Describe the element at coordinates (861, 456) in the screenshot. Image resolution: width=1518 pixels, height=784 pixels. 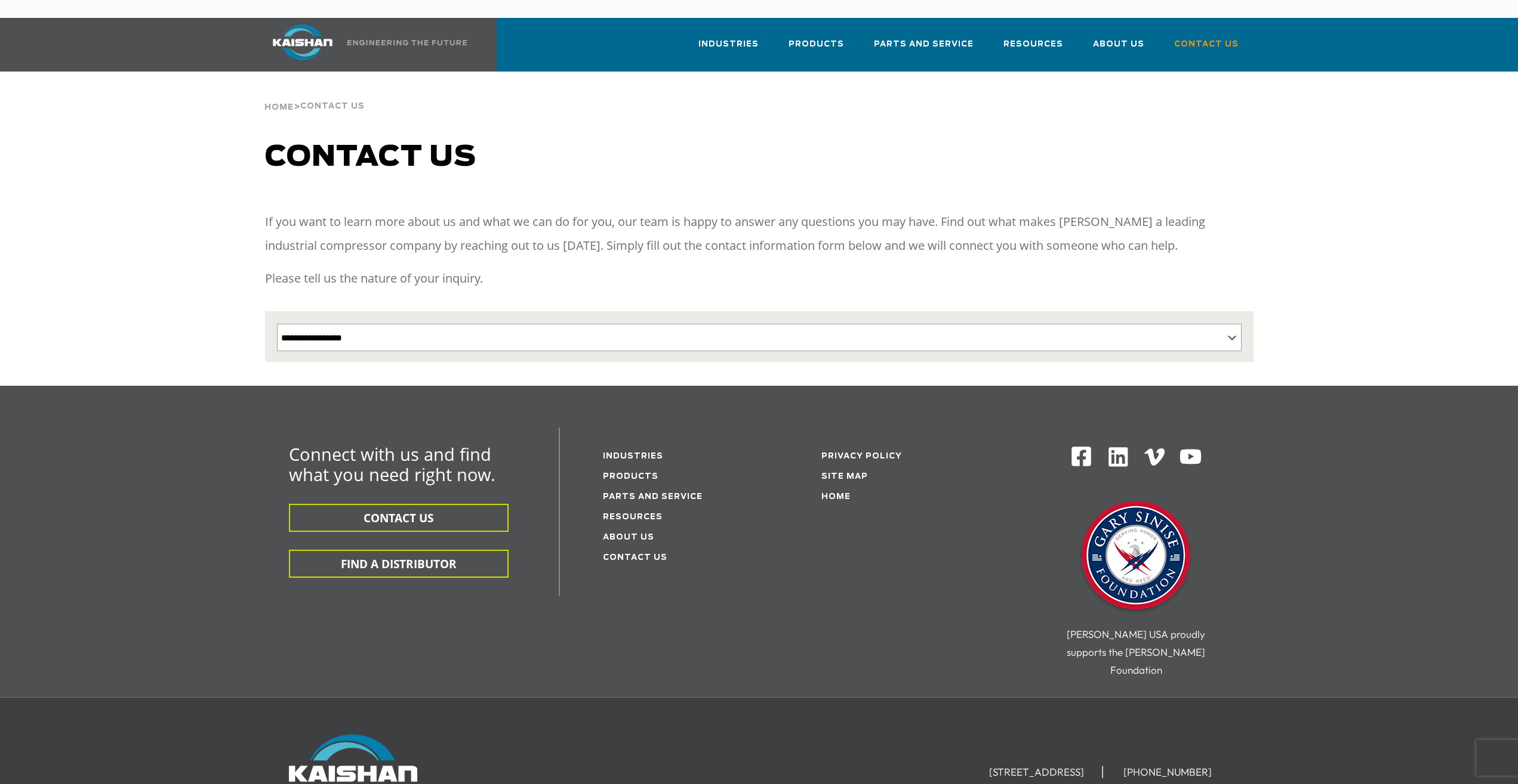
I see `a: Privacy Policy` at that location.